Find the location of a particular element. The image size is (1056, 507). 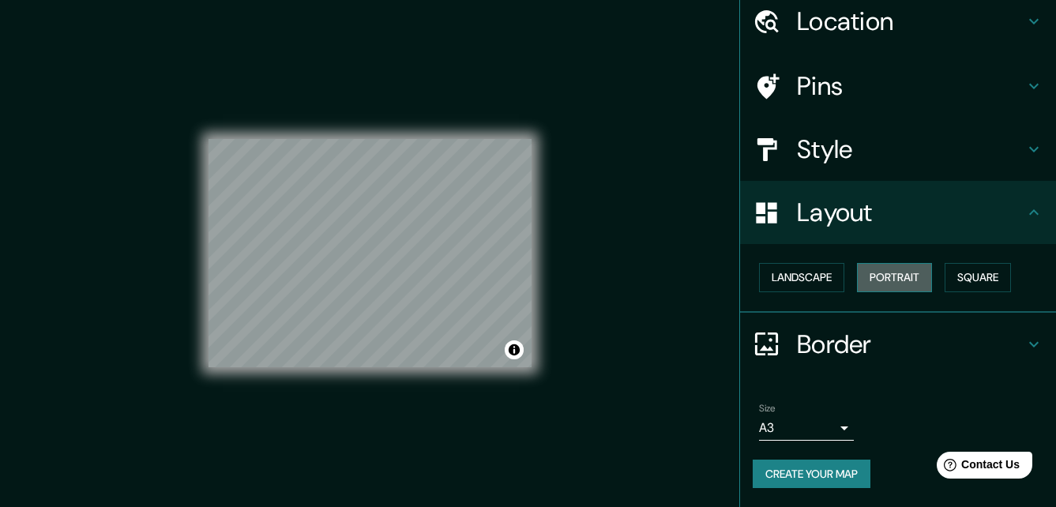

h4: Layout is located at coordinates (911, 213).